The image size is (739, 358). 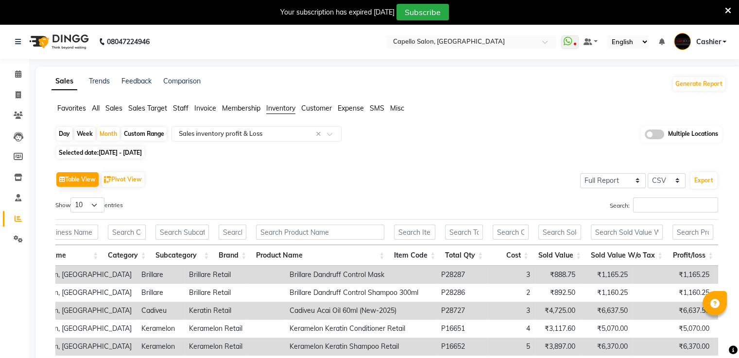 I want to click on a: Feedback, so click(x=136, y=81).